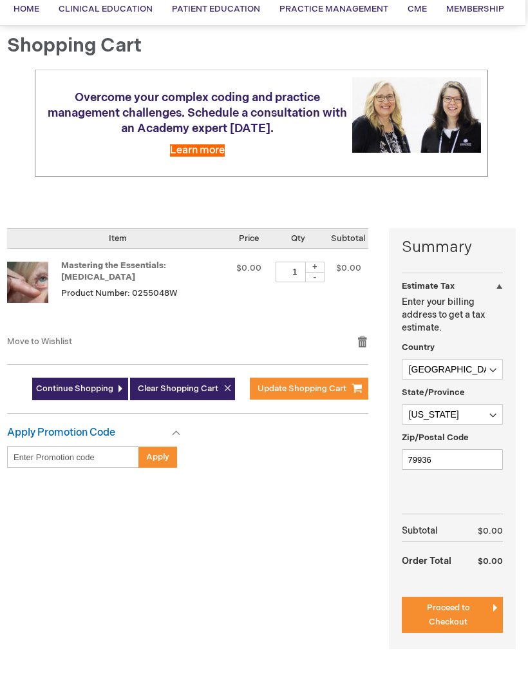 This screenshot has width=528, height=678. Describe the element at coordinates (182, 388) in the screenshot. I see `button: Clear Shopping Cart` at that location.